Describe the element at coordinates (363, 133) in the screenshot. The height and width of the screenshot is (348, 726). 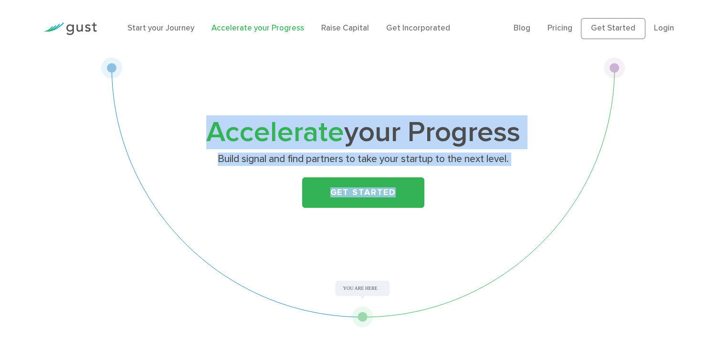
I see `h1: your Progress` at that location.